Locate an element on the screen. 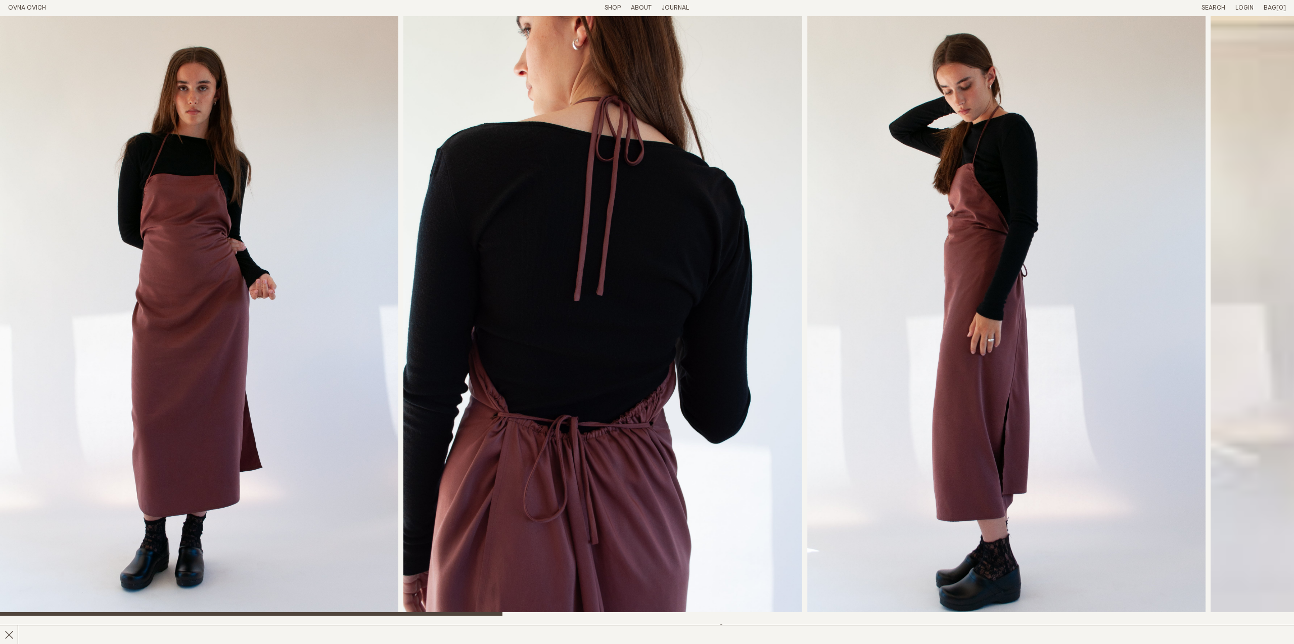 This screenshot has height=644, width=1294. div: 3 / 8 is located at coordinates (1006, 316).